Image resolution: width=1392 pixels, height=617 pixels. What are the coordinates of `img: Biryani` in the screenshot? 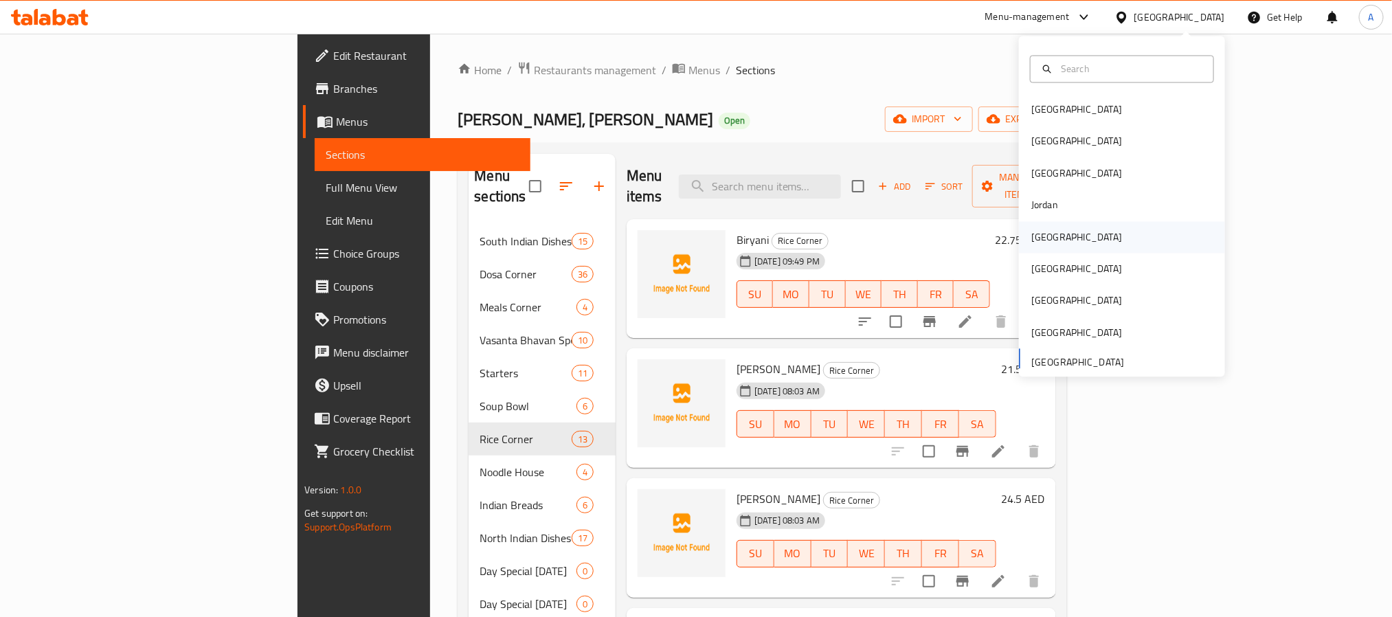 It's located at (682, 274).